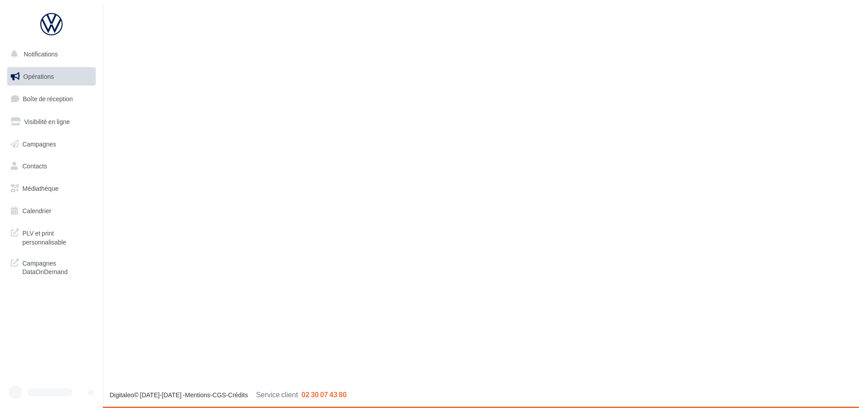 Image resolution: width=859 pixels, height=408 pixels. I want to click on span: Service client, so click(277, 394).